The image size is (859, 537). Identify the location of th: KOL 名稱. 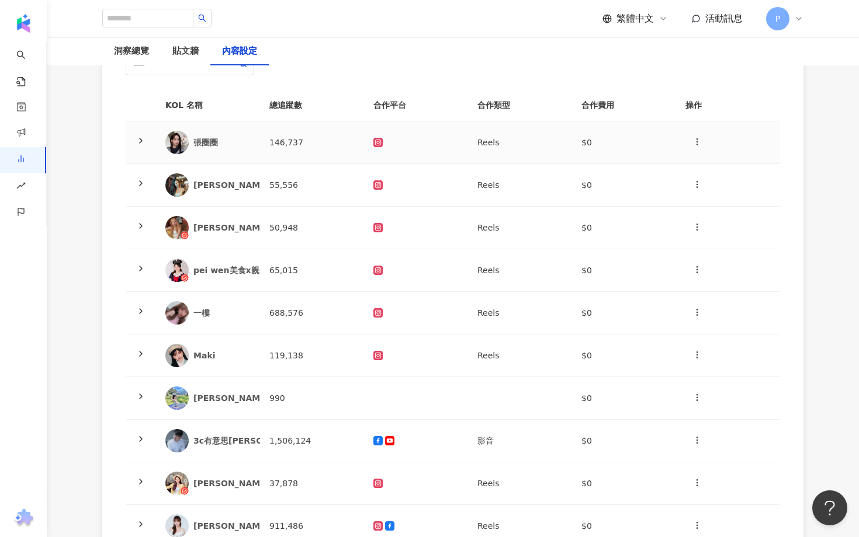
(208, 105).